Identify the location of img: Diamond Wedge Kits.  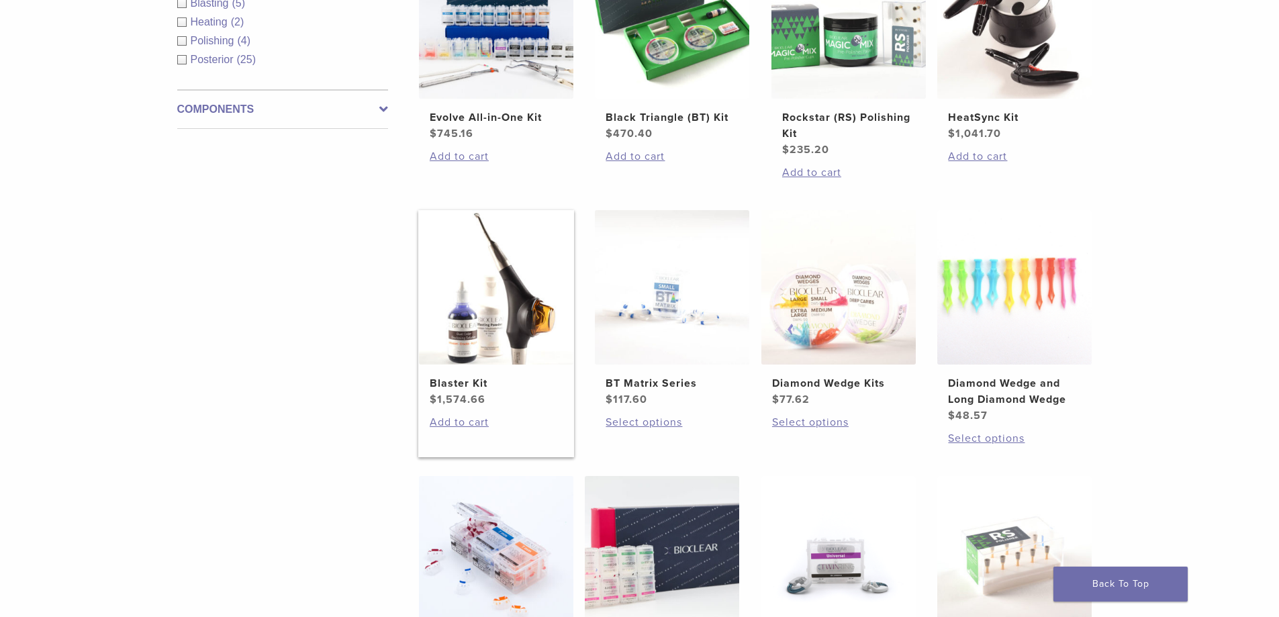
(838, 287).